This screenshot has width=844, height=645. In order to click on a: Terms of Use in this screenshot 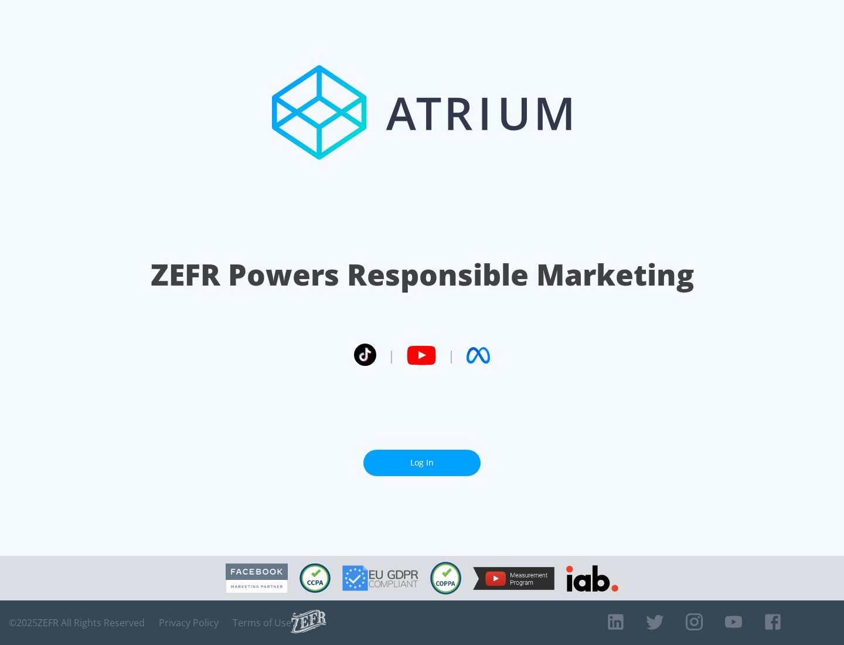, I will do `click(262, 622)`.